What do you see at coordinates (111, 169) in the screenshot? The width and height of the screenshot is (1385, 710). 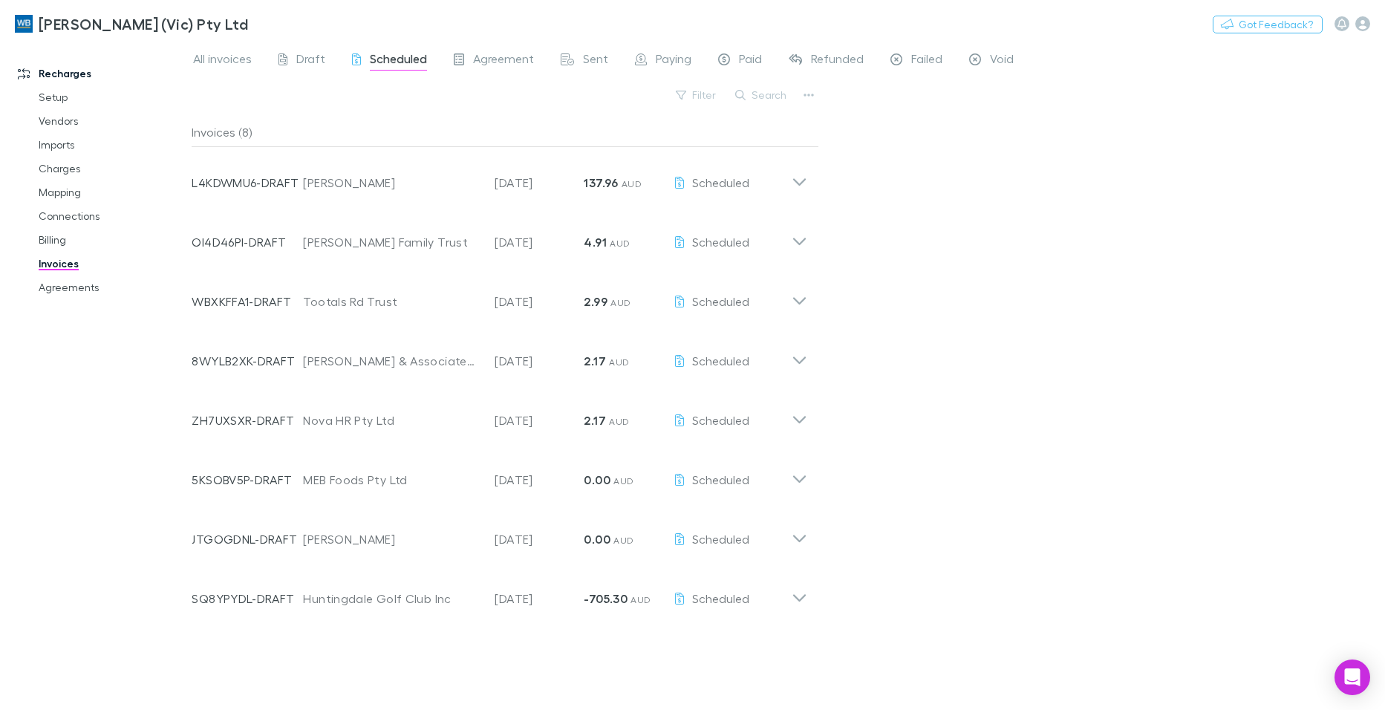 I see `a: Charges` at bounding box center [111, 169].